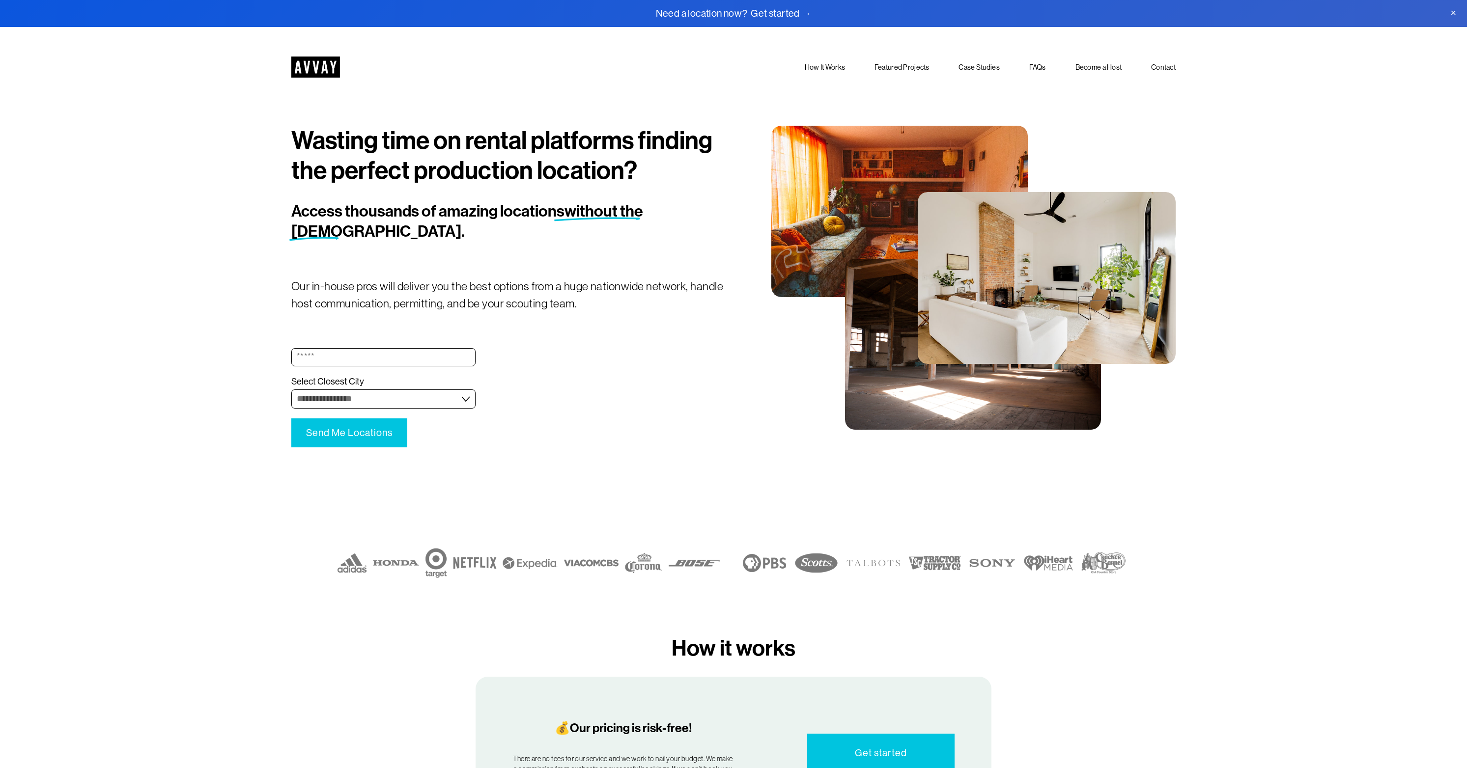 The height and width of the screenshot is (768, 1467). Describe the element at coordinates (1038, 68) in the screenshot. I see `a: FAQs` at that location.